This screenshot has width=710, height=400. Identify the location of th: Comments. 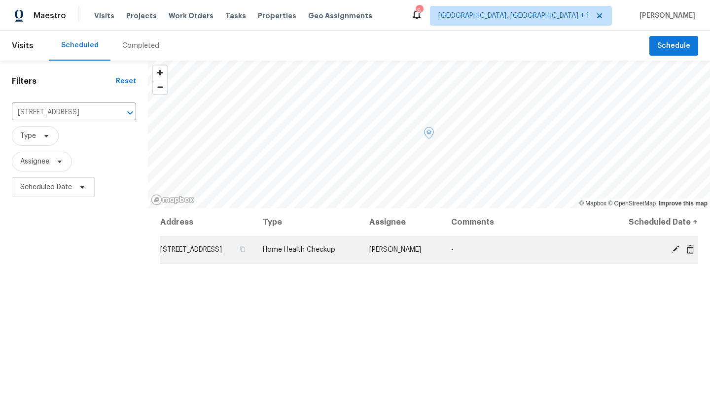
(524, 222).